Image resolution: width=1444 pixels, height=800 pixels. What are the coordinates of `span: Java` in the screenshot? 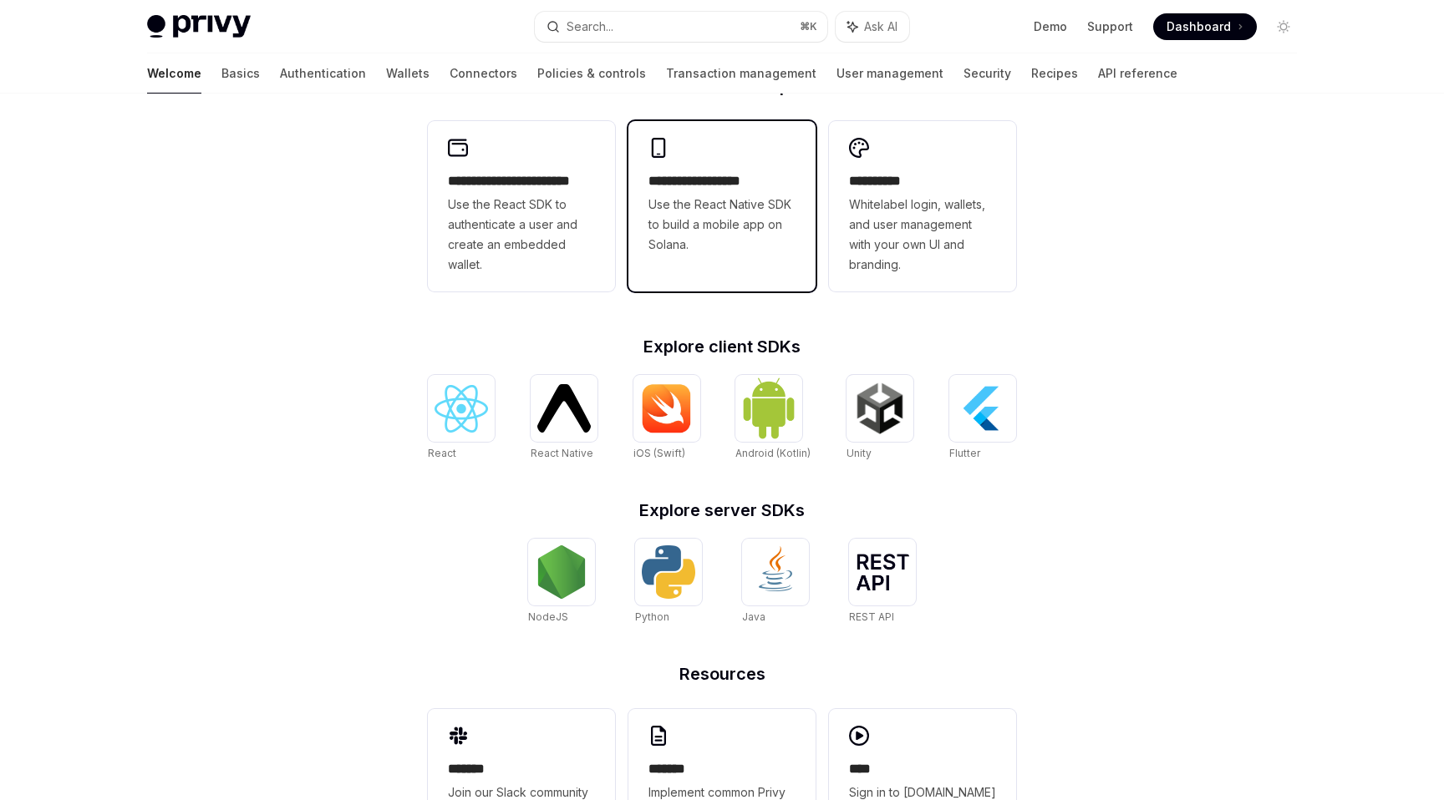 It's located at (754, 617).